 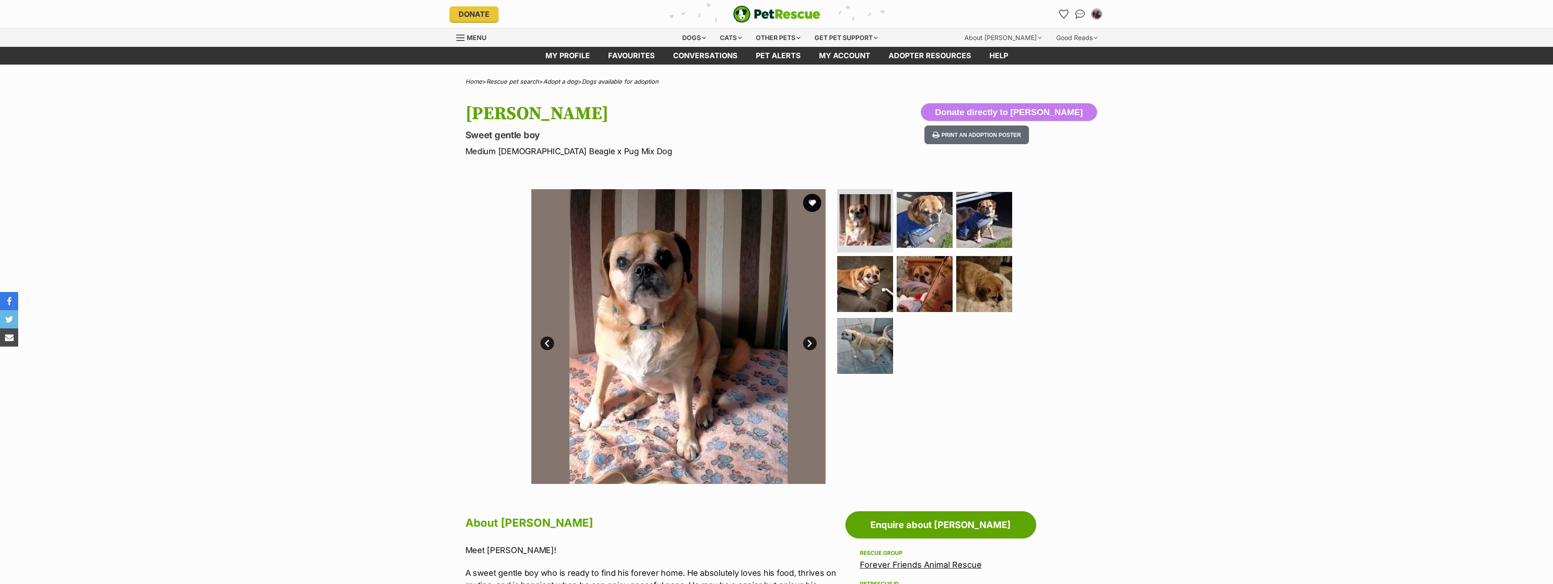 I want to click on a: Rescue pet search, so click(x=513, y=81).